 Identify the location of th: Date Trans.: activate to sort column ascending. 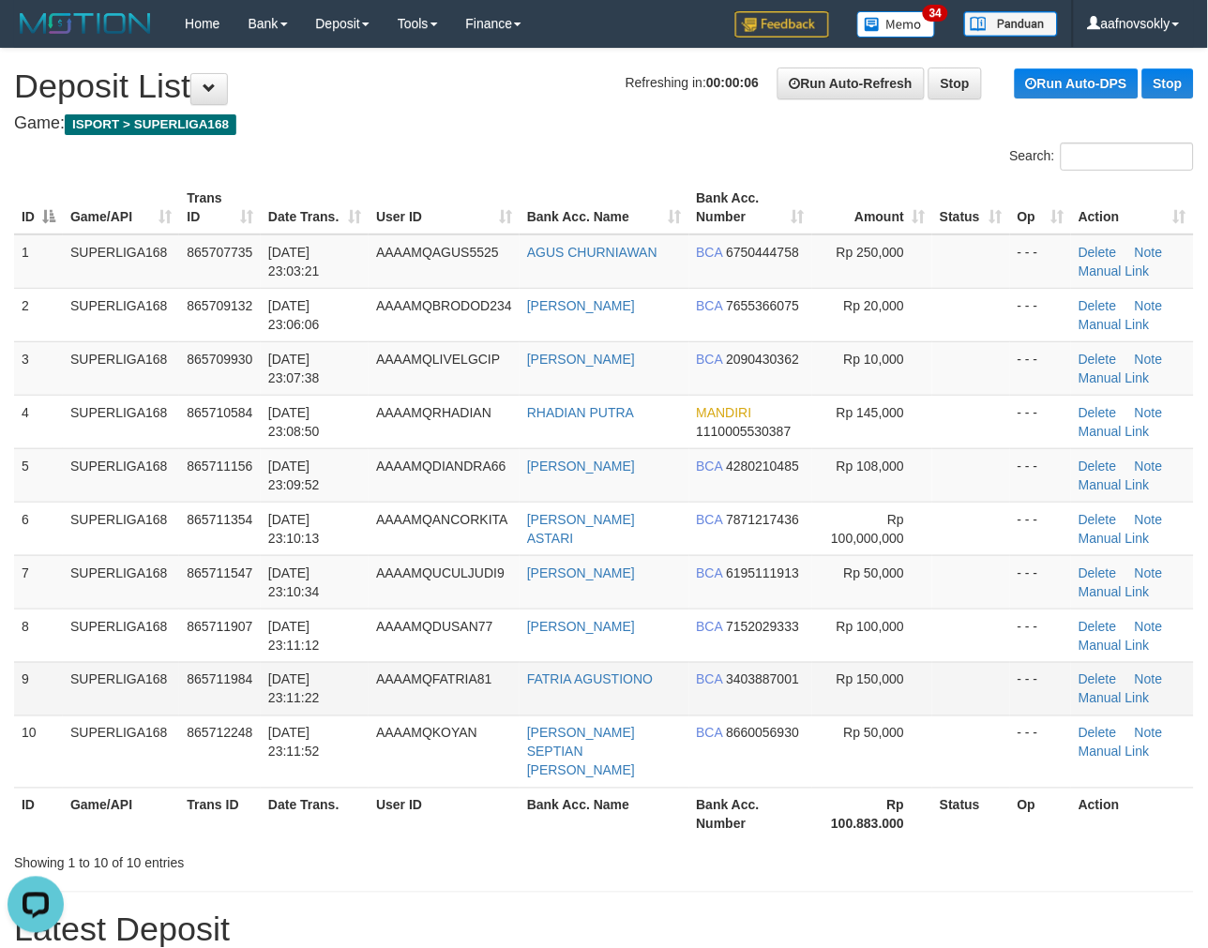
(314, 207).